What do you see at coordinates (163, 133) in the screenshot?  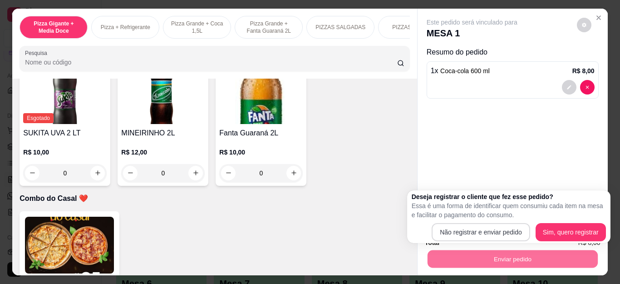 I see `h4: MINEIRINHO 2L` at bounding box center [163, 133].